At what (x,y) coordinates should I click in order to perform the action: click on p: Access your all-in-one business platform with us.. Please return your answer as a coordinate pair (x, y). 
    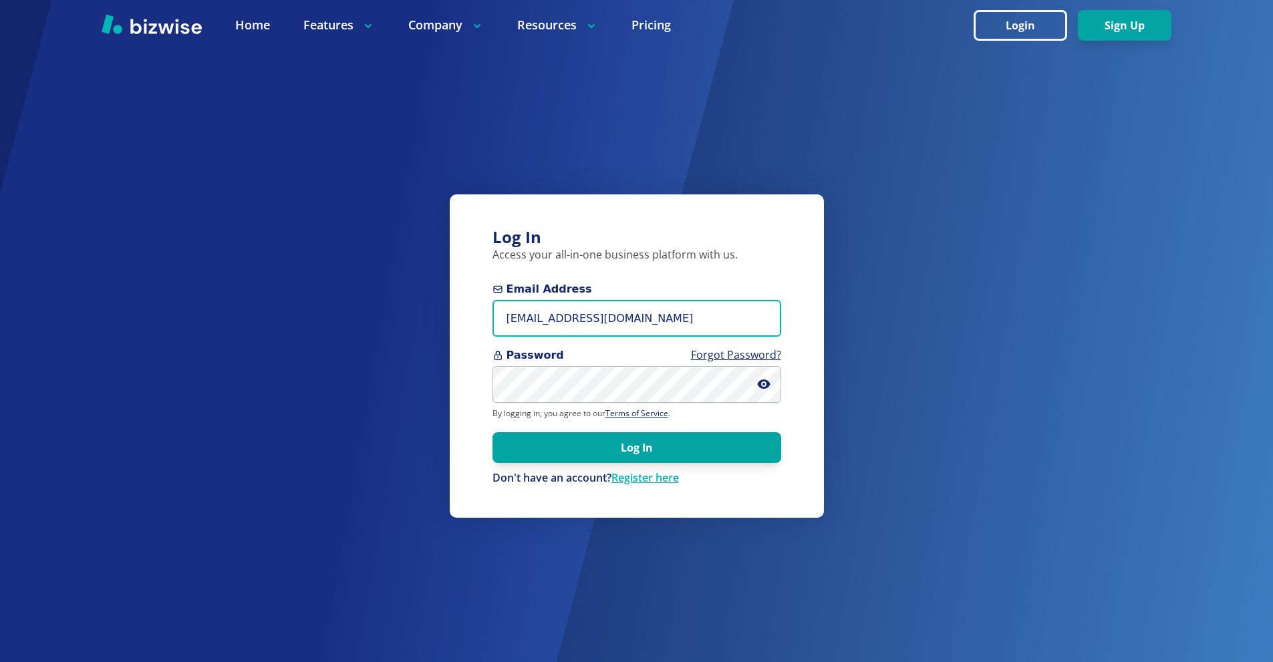
    Looking at the image, I should click on (637, 255).